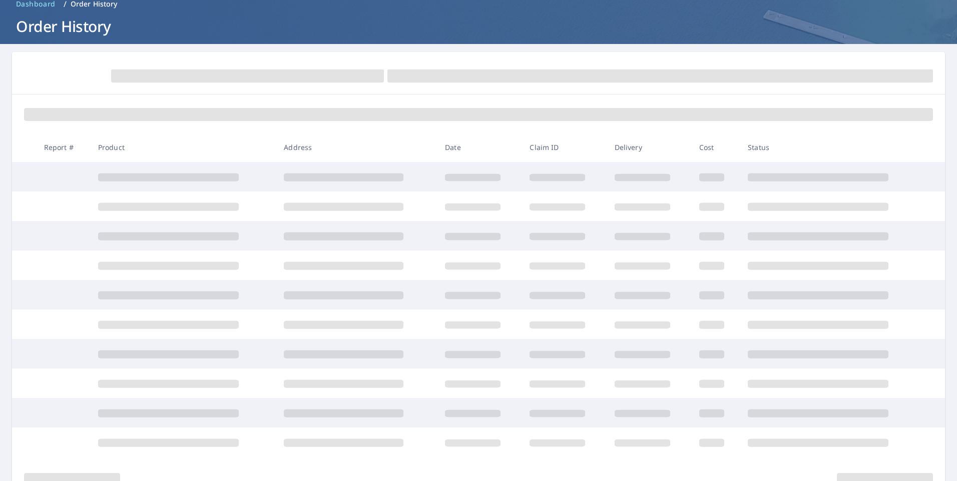 The height and width of the screenshot is (481, 957). What do you see at coordinates (563, 147) in the screenshot?
I see `th: Claim ID` at bounding box center [563, 147].